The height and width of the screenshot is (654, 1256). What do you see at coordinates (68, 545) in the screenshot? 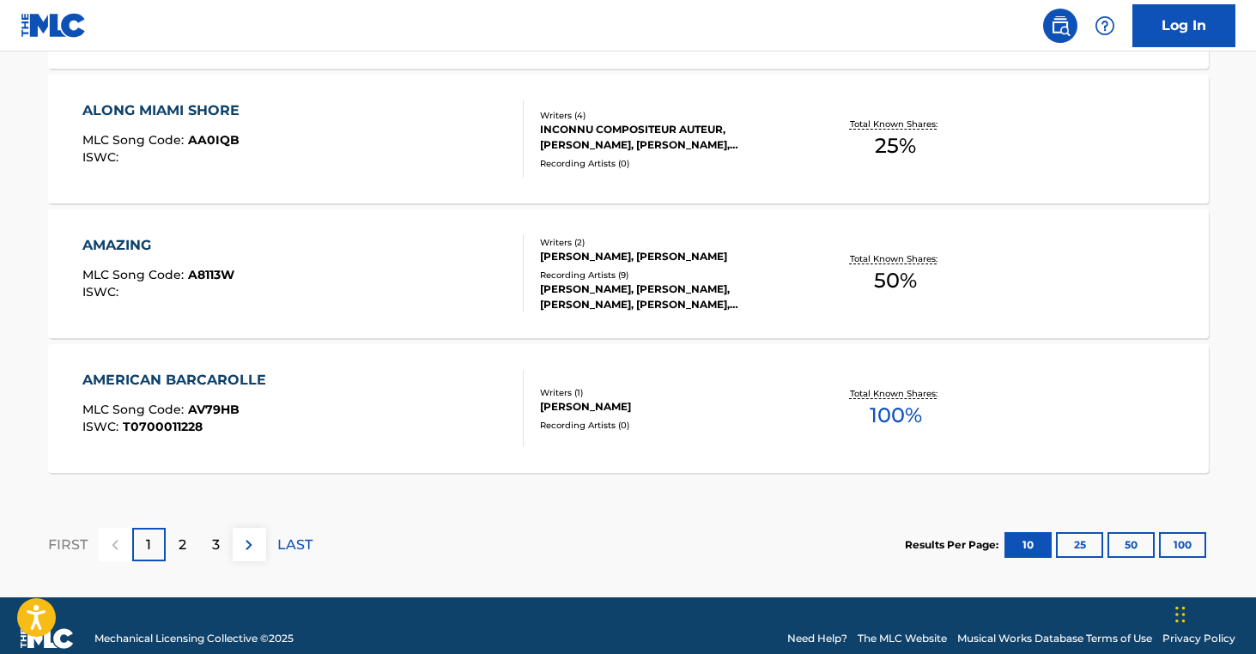
I see `p: FIRST` at bounding box center [68, 545].